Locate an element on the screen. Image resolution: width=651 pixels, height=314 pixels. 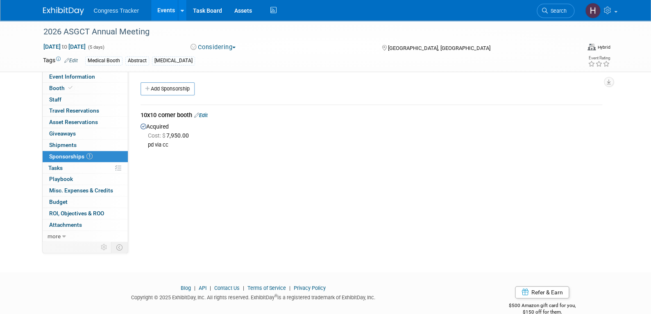
a: Contact Us is located at coordinates (227, 288).